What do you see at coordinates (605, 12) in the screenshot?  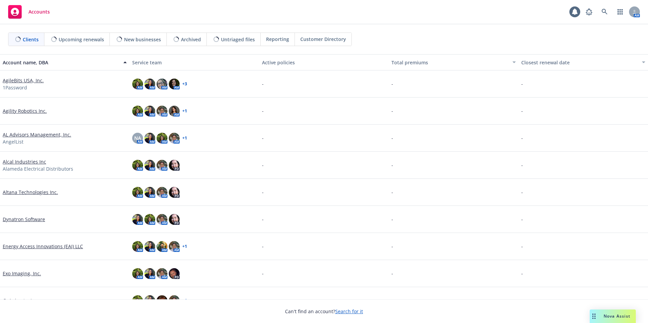 I see `a: Search` at bounding box center [605, 12].